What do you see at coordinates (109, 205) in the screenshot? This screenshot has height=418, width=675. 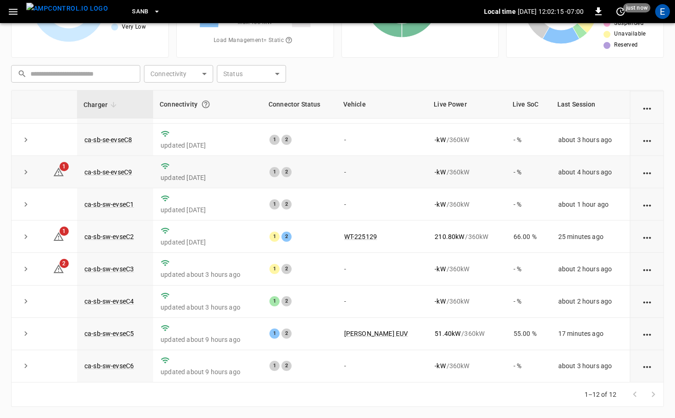 I see `a: ca-sb-sw-evseC1` at bounding box center [109, 205].